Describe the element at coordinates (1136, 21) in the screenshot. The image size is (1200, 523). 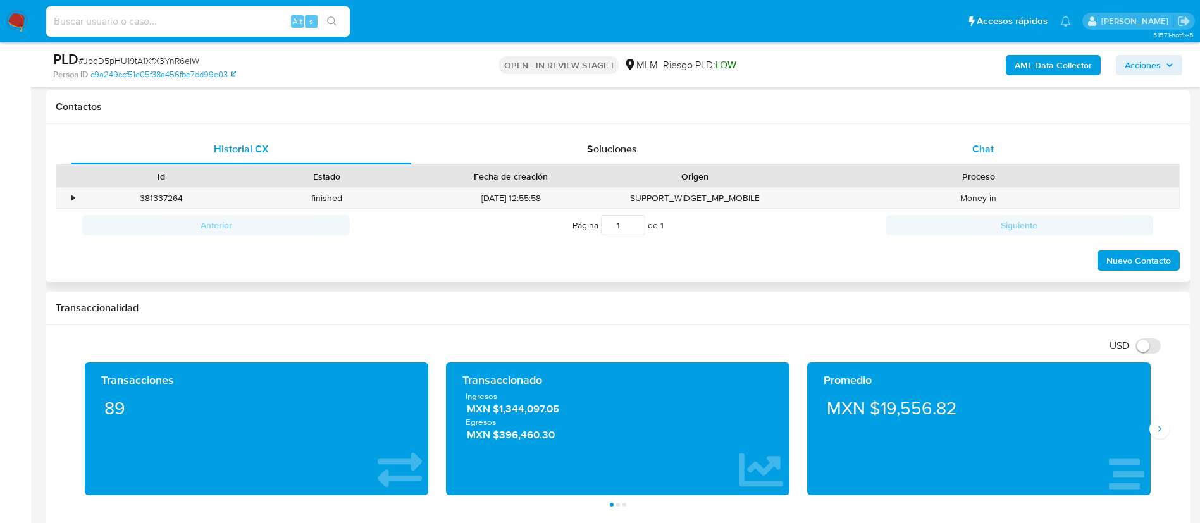
I see `p: alicia.aldreteperez@mercadolibre.com.mx` at that location.